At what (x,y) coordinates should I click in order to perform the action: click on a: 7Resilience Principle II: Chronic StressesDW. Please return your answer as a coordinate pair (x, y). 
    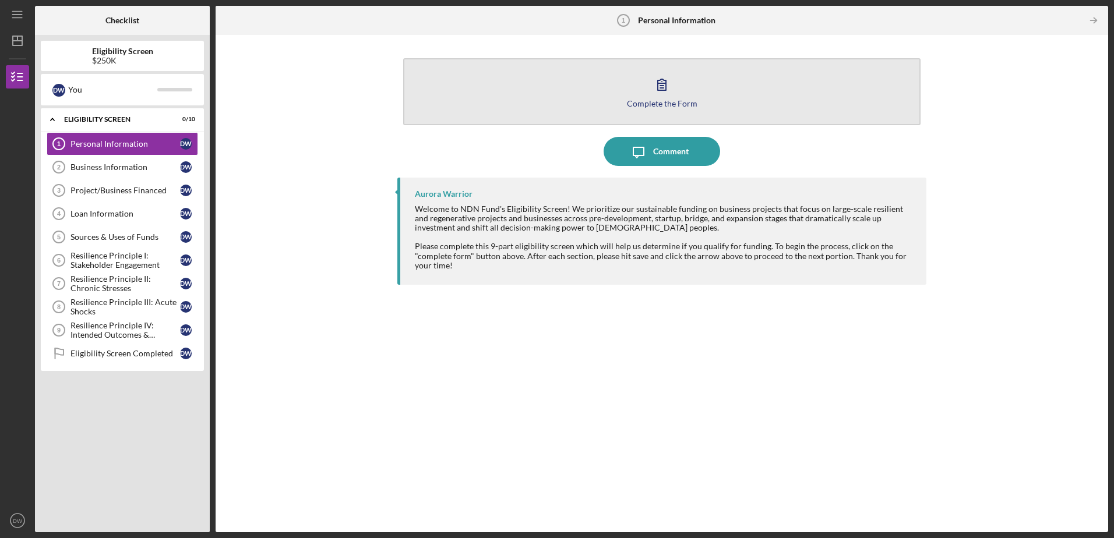
    Looking at the image, I should click on (122, 284).